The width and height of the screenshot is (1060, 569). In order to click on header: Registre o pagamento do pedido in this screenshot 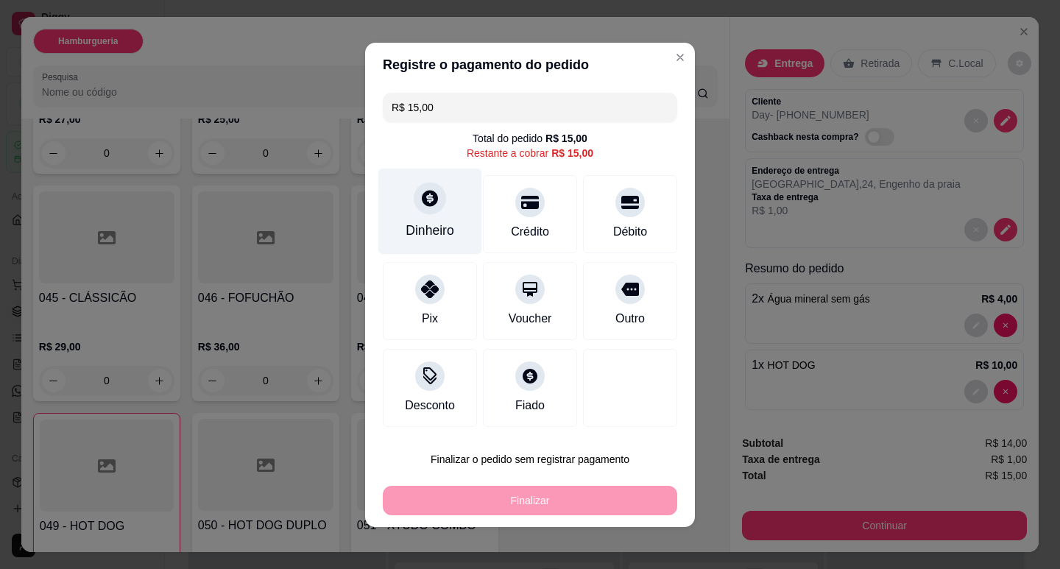, I will do `click(530, 65)`.